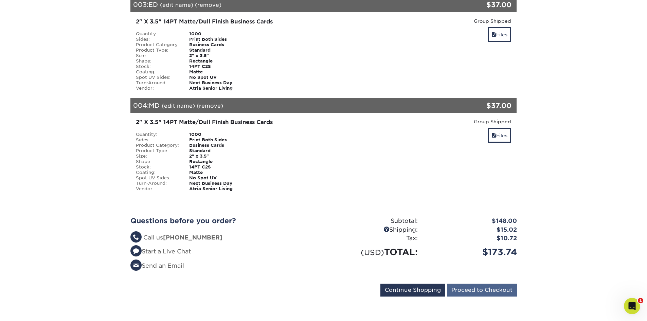 The width and height of the screenshot is (647, 321). I want to click on div: TOTAL:, so click(373, 252).